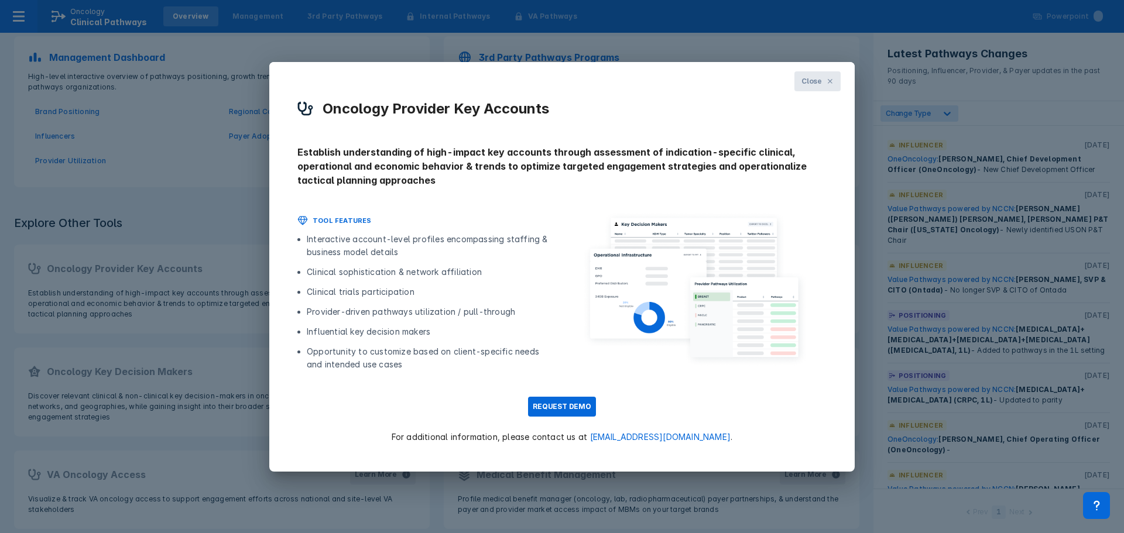 The width and height of the screenshot is (1124, 533). I want to click on li: Provider-driven pathways utilization / pull-through, so click(427, 312).